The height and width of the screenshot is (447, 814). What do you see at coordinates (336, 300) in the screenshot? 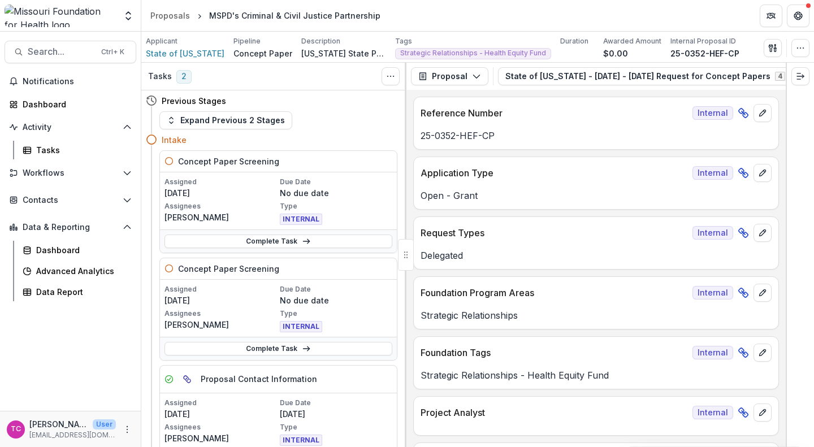
I see `p: No due date` at bounding box center [336, 300].